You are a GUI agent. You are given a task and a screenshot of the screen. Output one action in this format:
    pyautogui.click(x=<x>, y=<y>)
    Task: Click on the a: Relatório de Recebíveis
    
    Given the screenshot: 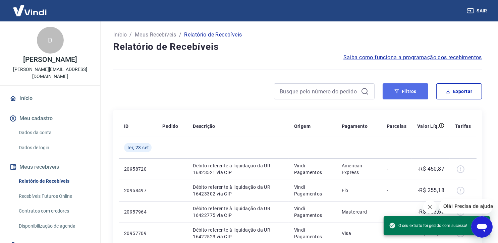 What is the action you would take?
    pyautogui.click(x=54, y=181)
    